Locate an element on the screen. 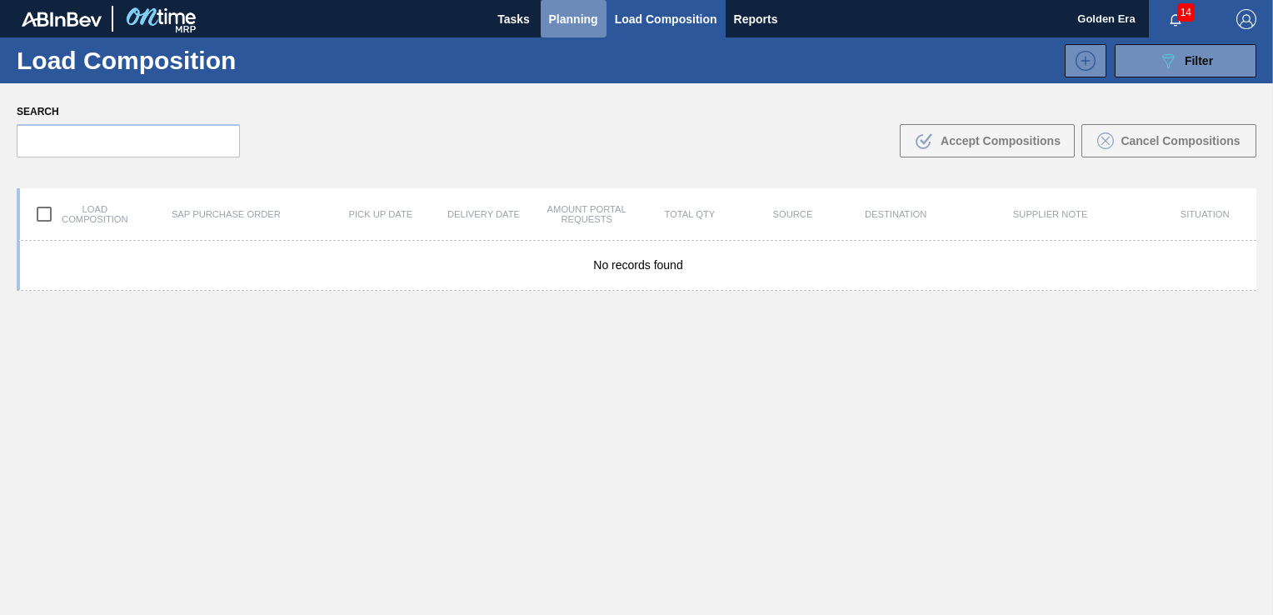 Image resolution: width=1273 pixels, height=615 pixels. div: Situation is located at coordinates (1205, 214).